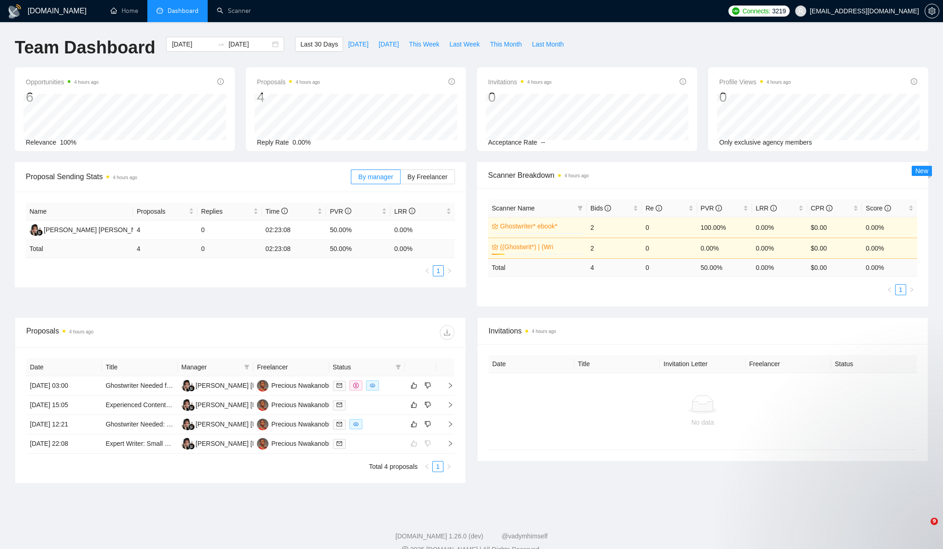 Image resolution: width=943 pixels, height=549 pixels. Describe the element at coordinates (540, 226) in the screenshot. I see `a: Ghostwriter* ebook*` at that location.